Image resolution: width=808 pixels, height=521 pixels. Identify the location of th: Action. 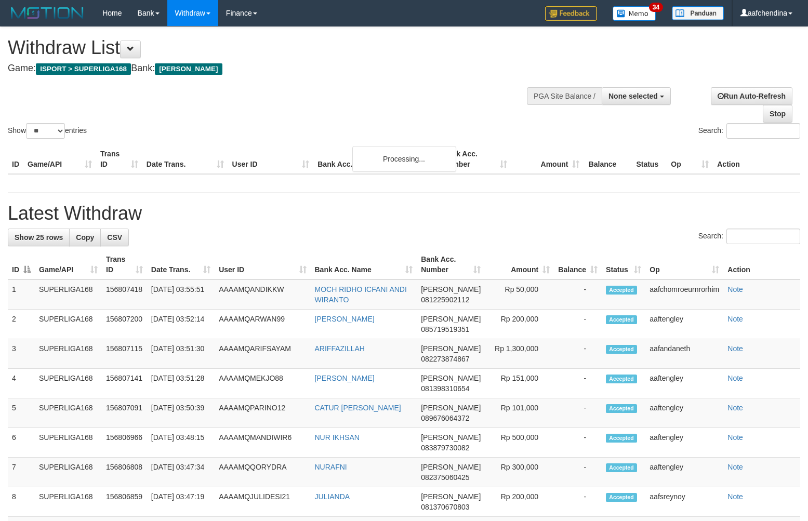
(757, 159).